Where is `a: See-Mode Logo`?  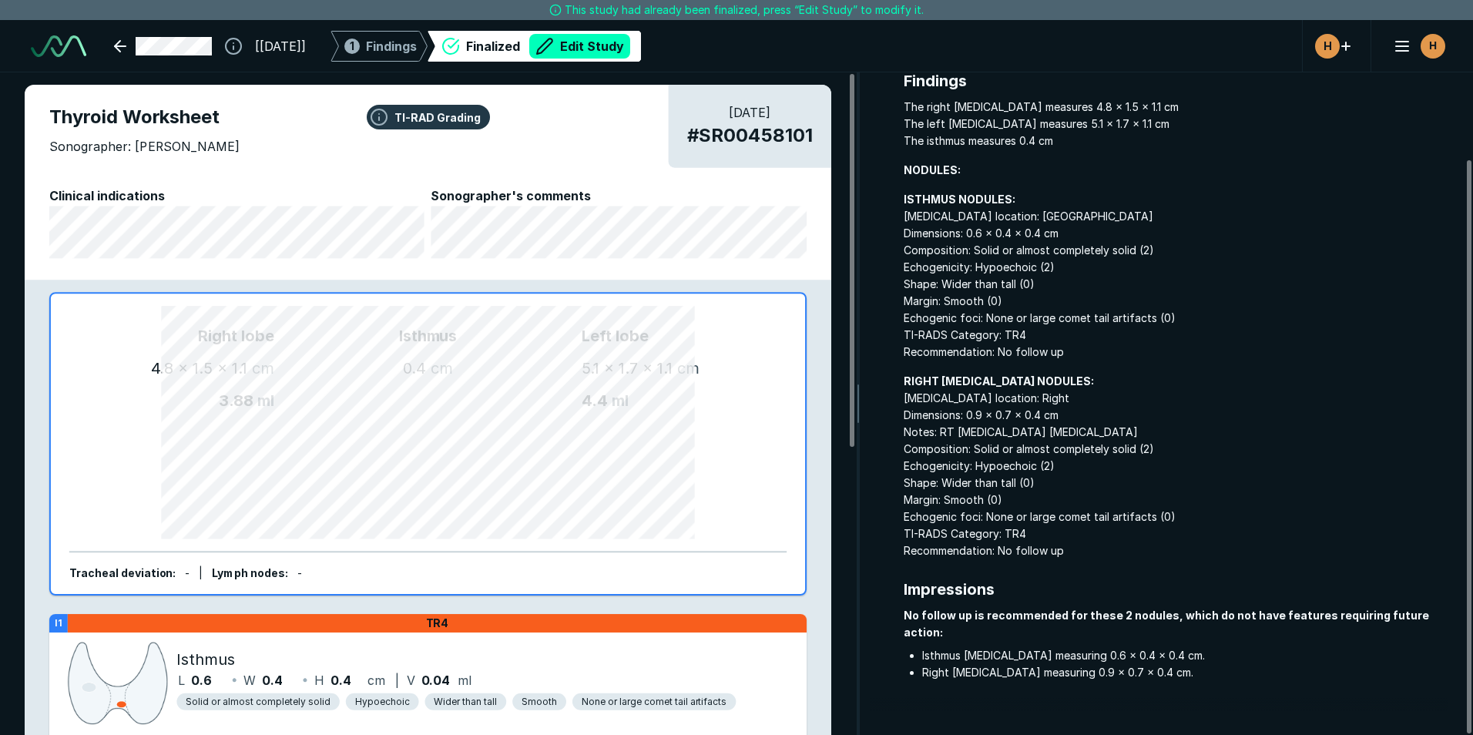 a: See-Mode Logo is located at coordinates (59, 46).